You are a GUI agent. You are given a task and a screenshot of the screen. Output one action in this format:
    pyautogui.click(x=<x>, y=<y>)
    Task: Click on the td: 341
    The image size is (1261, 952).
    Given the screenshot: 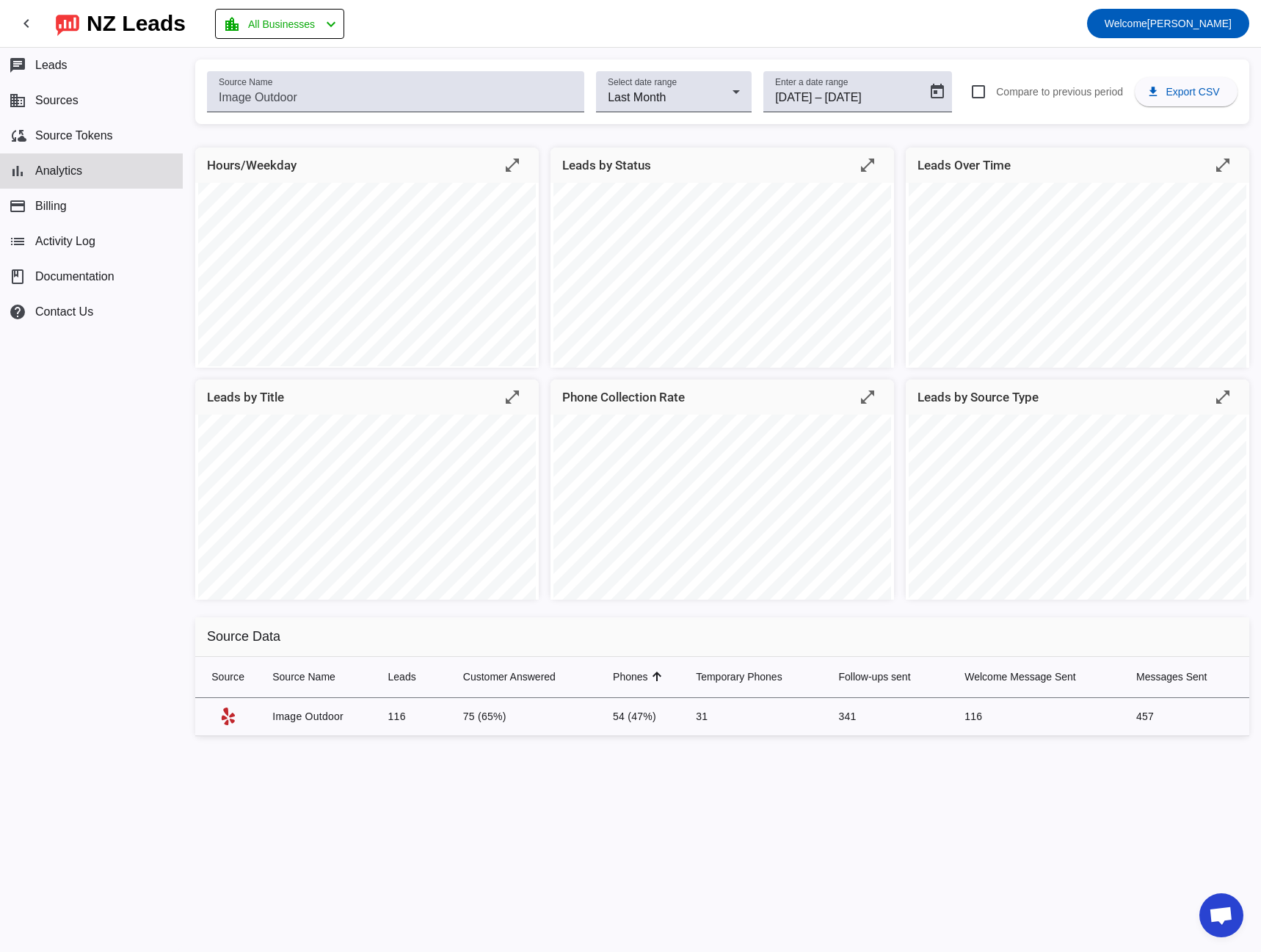 What is the action you would take?
    pyautogui.click(x=890, y=717)
    